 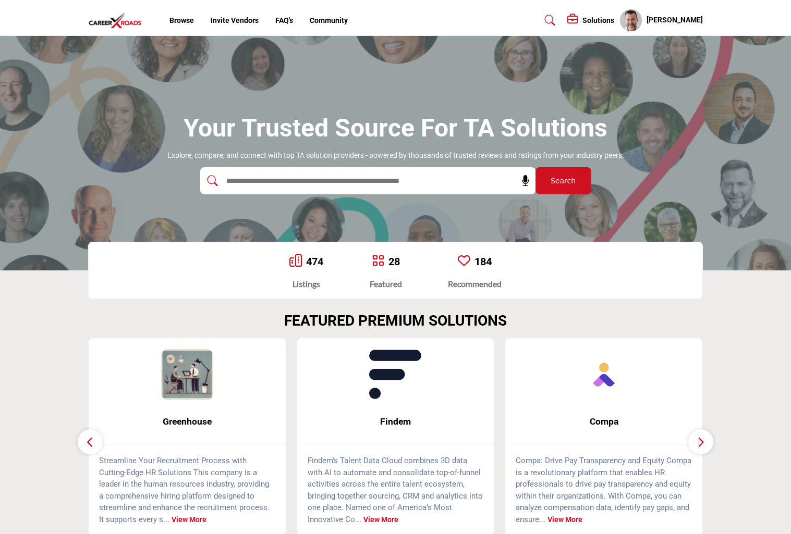 What do you see at coordinates (395, 128) in the screenshot?
I see `h1: Your Trusted Source for TA Solutions` at bounding box center [395, 128].